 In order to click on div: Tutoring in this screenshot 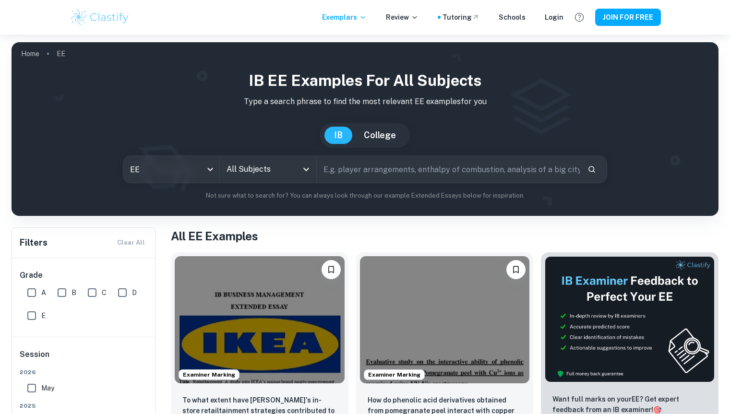, I will do `click(461, 17)`.